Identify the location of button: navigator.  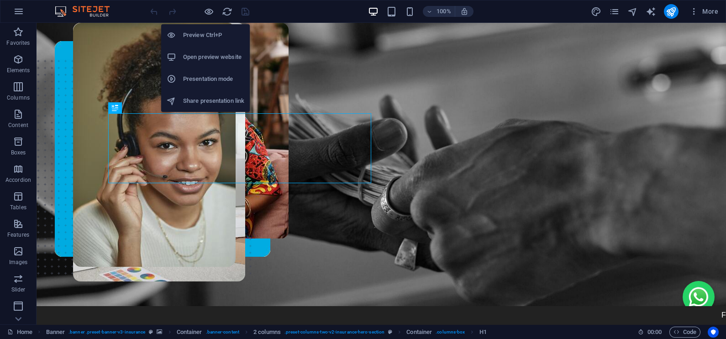
(633, 11).